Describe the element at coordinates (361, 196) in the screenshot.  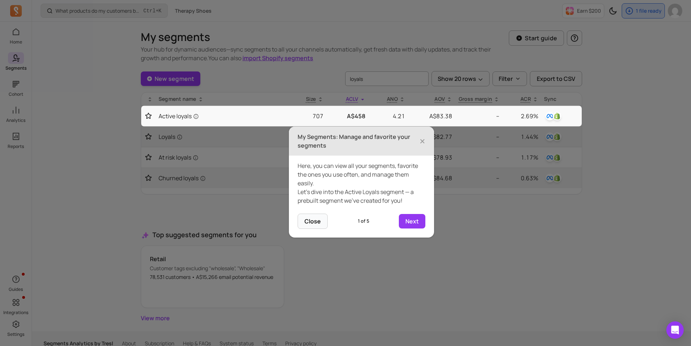
I see `p: Let’s dive into the Active Loyals segment — a prebuilt segment we’ve created for you!` at that location.